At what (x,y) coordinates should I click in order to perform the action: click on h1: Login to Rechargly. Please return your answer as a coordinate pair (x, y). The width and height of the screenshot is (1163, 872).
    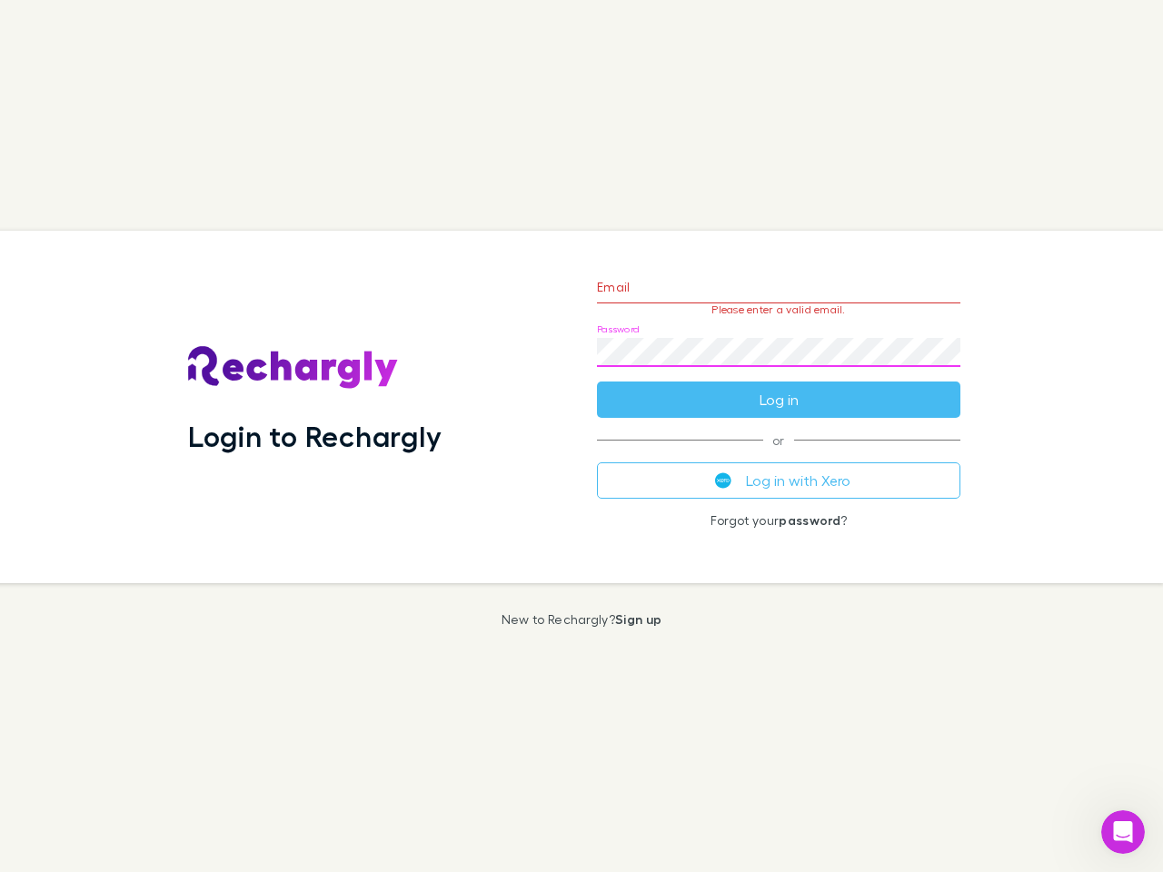
    Looking at the image, I should click on (314, 436).